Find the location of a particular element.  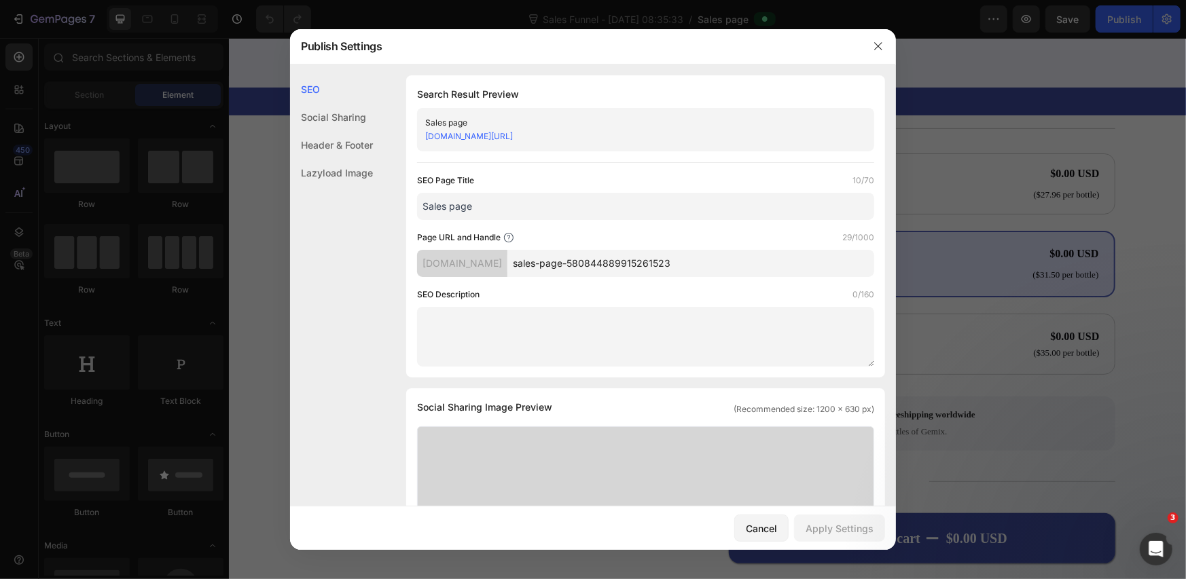

p: Most Popular is located at coordinates (542, 195).